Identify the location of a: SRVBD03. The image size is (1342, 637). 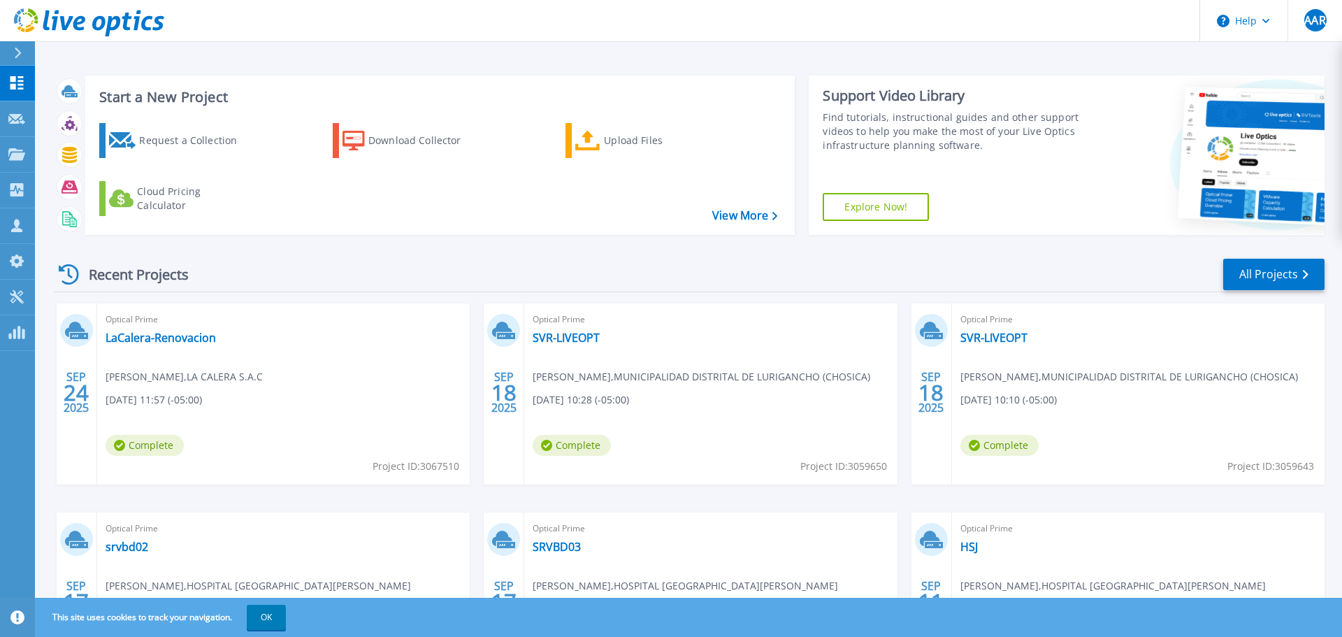
(556, 546).